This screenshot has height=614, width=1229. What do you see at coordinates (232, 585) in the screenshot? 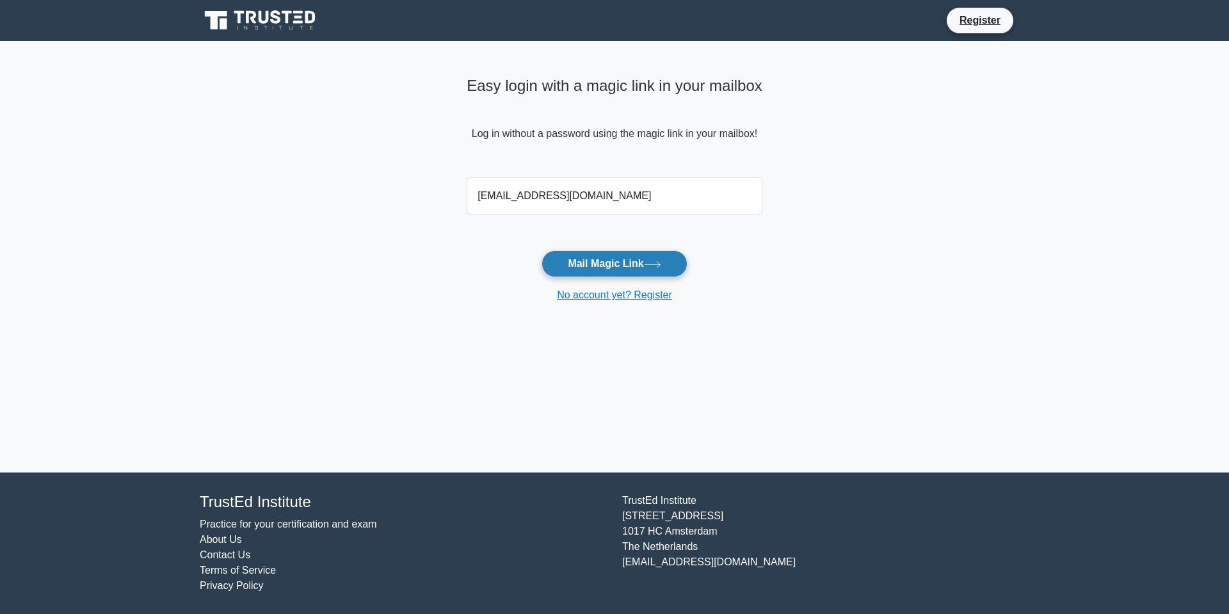
I see `a: Privacy Policy` at bounding box center [232, 585].